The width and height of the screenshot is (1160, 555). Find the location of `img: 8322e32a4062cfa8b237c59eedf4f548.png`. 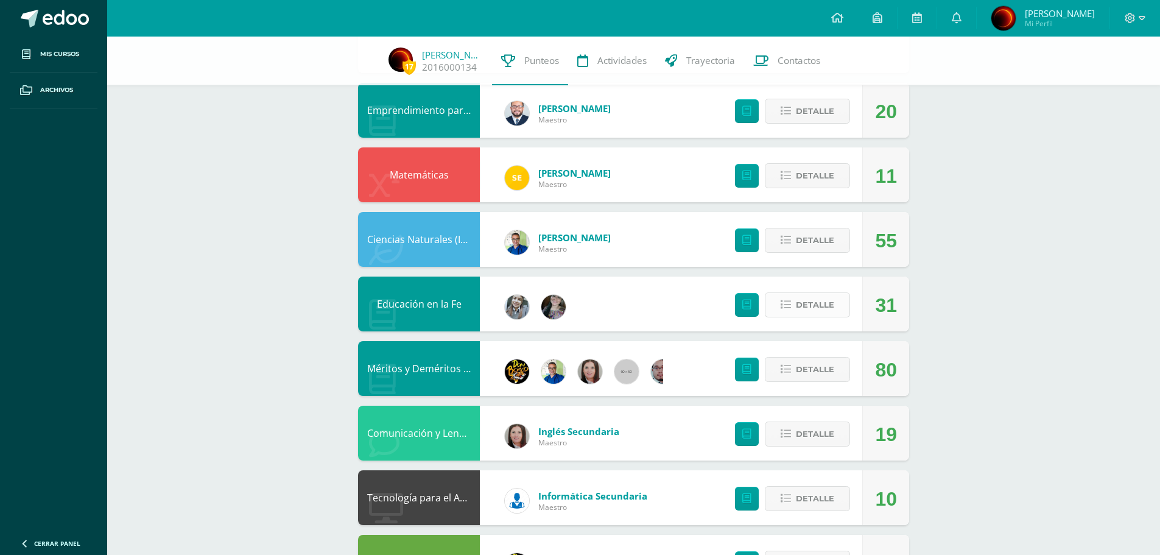

img: 8322e32a4062cfa8b237c59eedf4f548.png is located at coordinates (554, 307).